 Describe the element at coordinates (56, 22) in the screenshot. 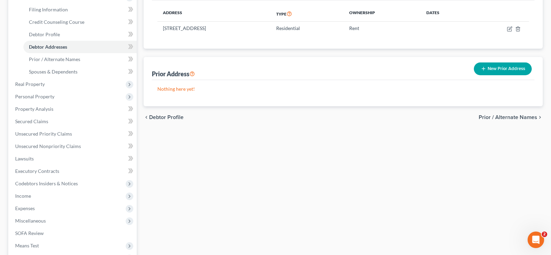

I see `span: Credit Counseling Course` at that location.